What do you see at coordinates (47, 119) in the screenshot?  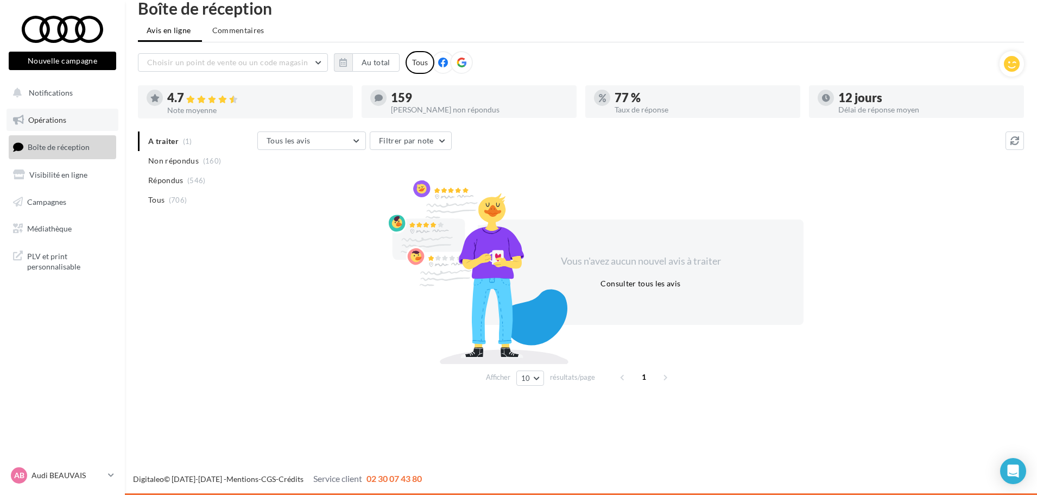 I see `span: Opérations` at bounding box center [47, 119].